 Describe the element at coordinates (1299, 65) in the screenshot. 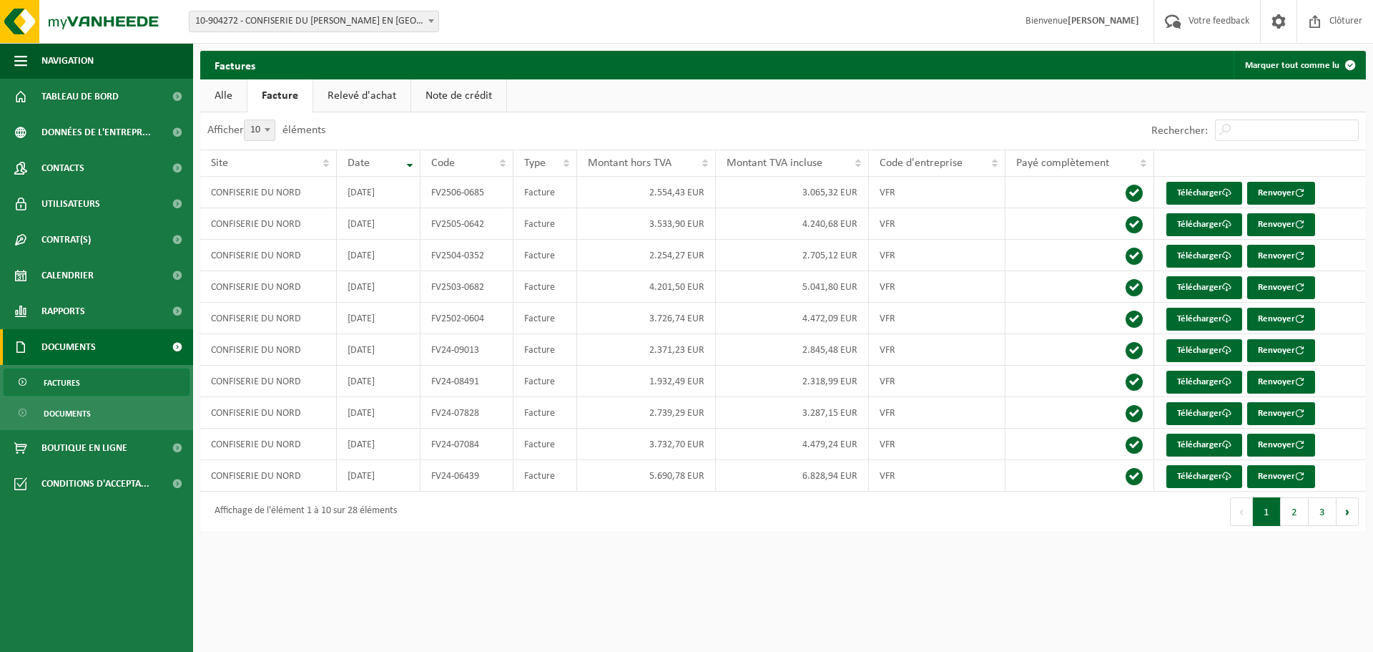

I see `button: Marquer tout comme lu` at that location.